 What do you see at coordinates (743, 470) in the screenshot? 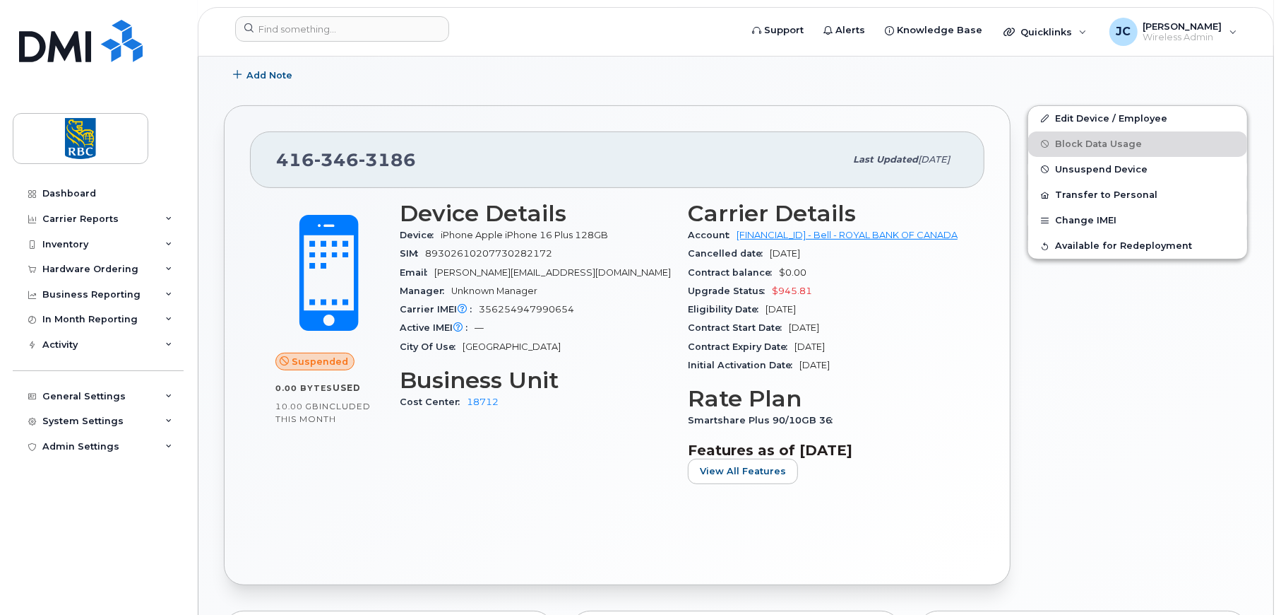
I see `span: View All Features` at bounding box center [743, 470].